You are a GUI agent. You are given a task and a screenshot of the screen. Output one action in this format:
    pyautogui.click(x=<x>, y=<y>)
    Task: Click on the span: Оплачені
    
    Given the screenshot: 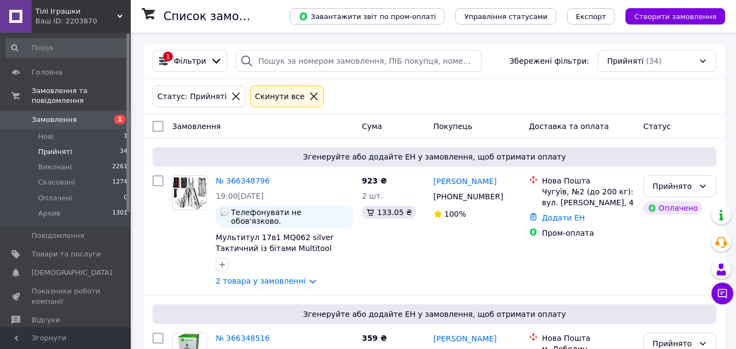 What is the action you would take?
    pyautogui.click(x=55, y=198)
    